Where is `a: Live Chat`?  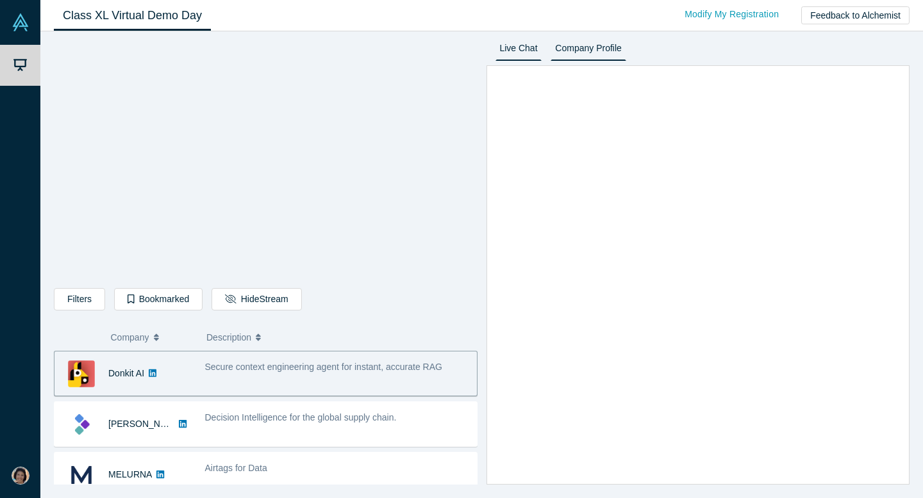
a: Live Chat is located at coordinates (518, 51).